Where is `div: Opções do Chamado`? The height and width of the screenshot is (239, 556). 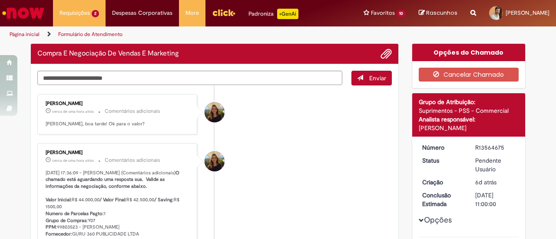 div: Opções do Chamado is located at coordinates (468, 53).